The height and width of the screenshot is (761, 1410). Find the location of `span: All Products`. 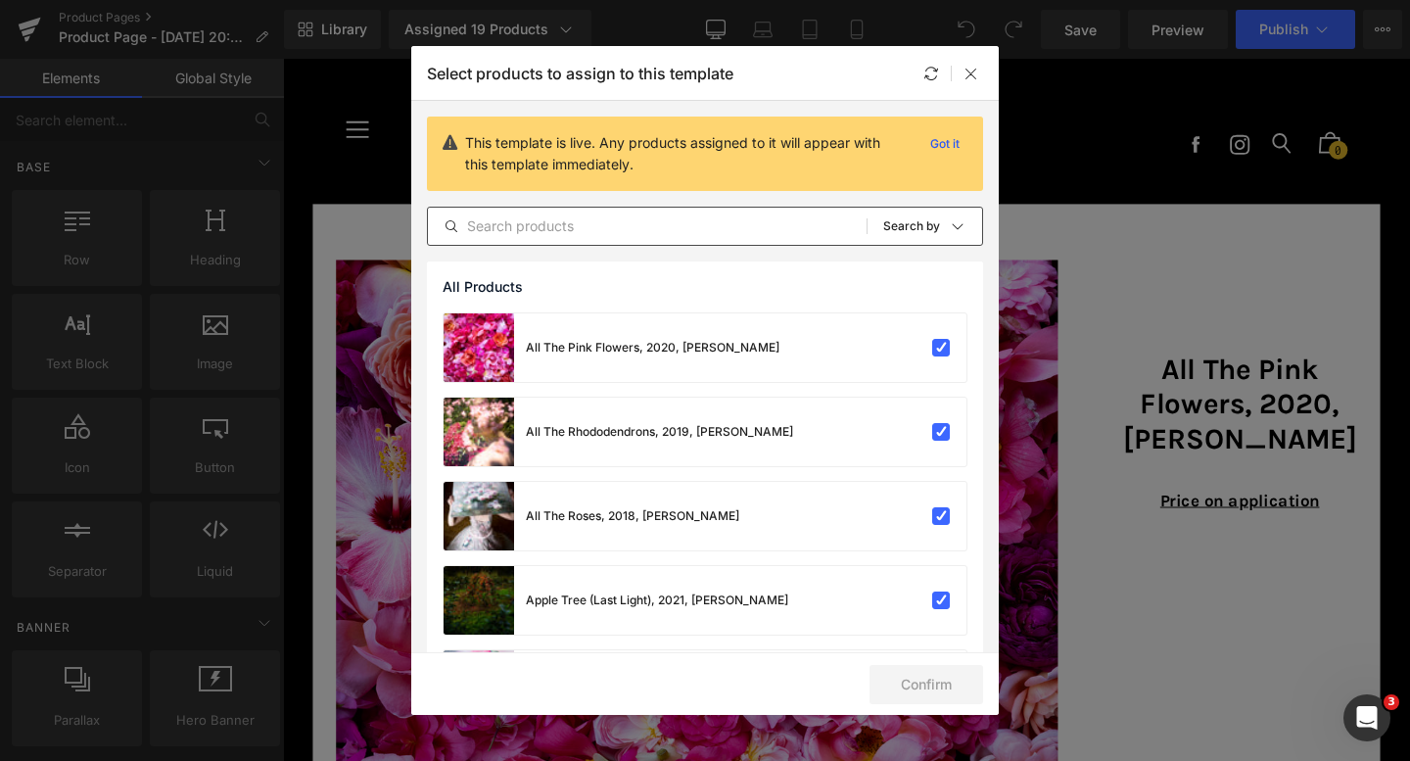

span: All Products is located at coordinates (483, 287).